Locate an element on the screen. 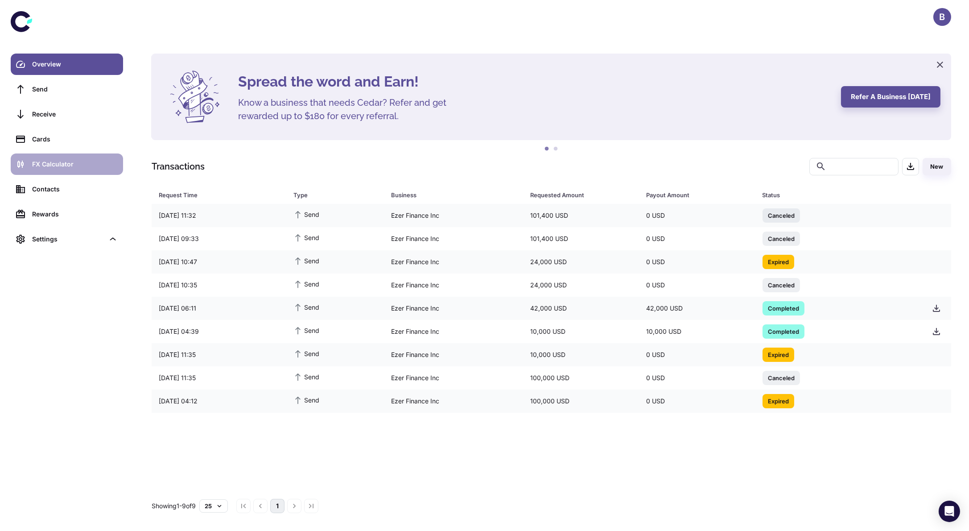  span: Type is located at coordinates (337, 195).